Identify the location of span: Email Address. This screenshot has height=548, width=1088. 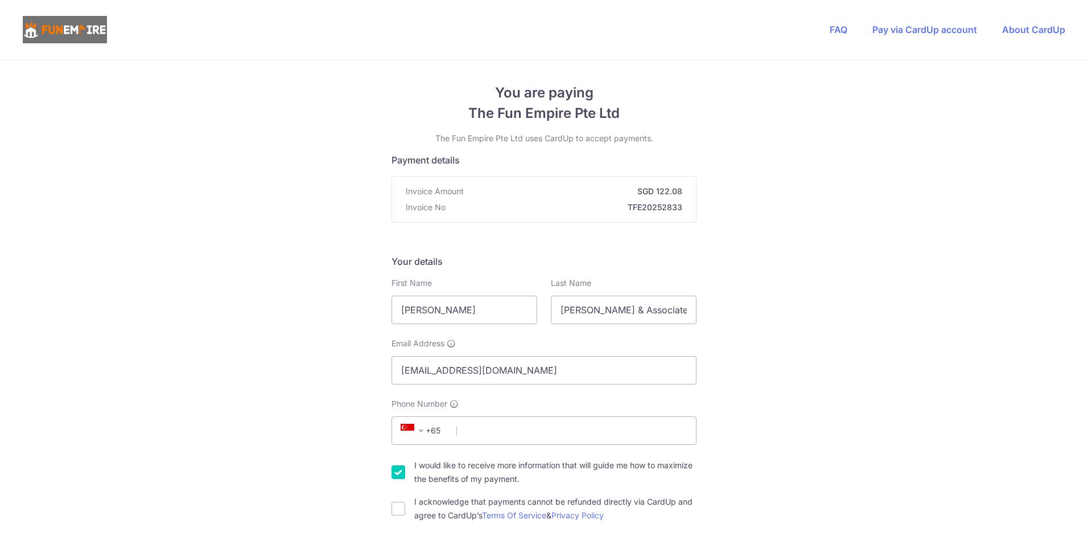
(418, 343).